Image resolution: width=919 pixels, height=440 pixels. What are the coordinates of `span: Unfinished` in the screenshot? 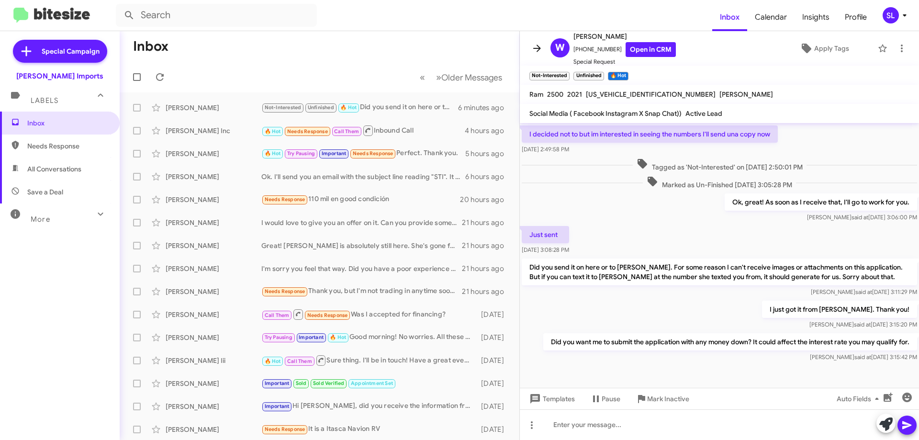 It's located at (321, 107).